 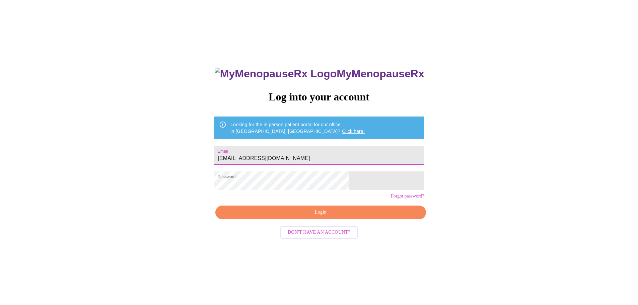 What do you see at coordinates (319, 232) in the screenshot?
I see `button: Don't have an account?` at bounding box center [319, 232].